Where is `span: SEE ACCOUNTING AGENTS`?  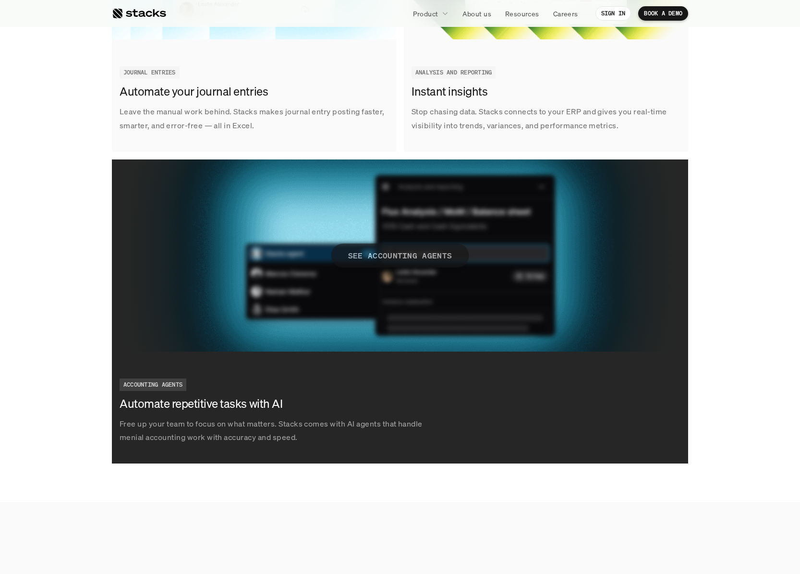
span: SEE ACCOUNTING AGENTS is located at coordinates (400, 256).